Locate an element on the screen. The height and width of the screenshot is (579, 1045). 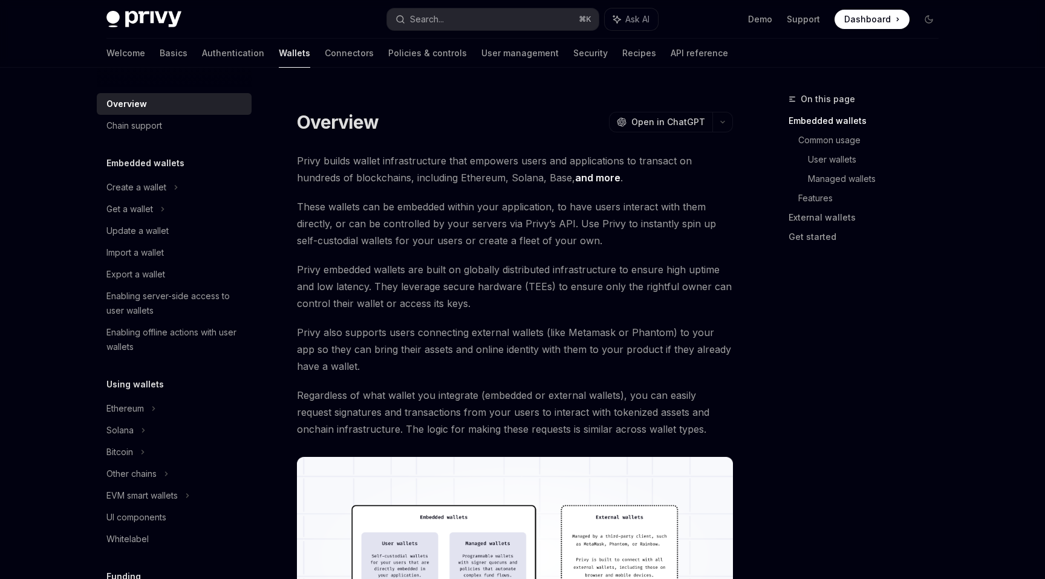
a: Recipes is located at coordinates (639, 53).